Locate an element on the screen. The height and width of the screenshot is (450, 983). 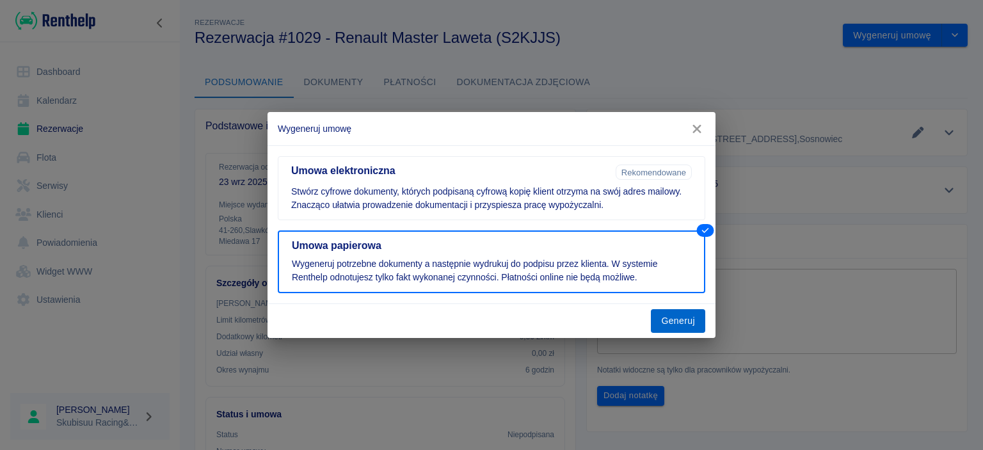
span: Rekomendowane is located at coordinates (653, 172).